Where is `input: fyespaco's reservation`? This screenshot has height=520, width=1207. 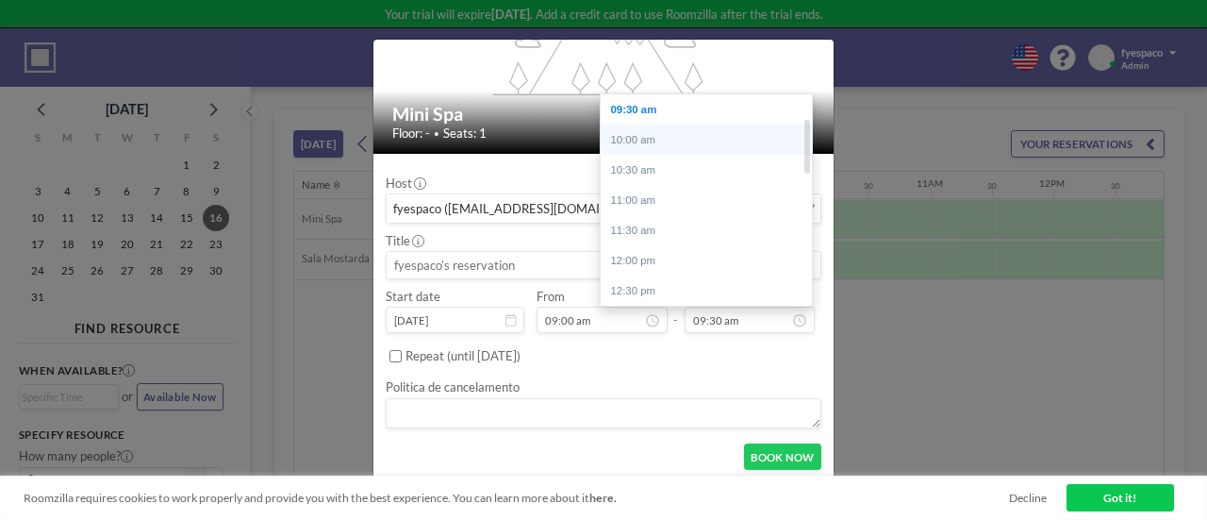 input: fyespaco's reservation is located at coordinates (604, 265).